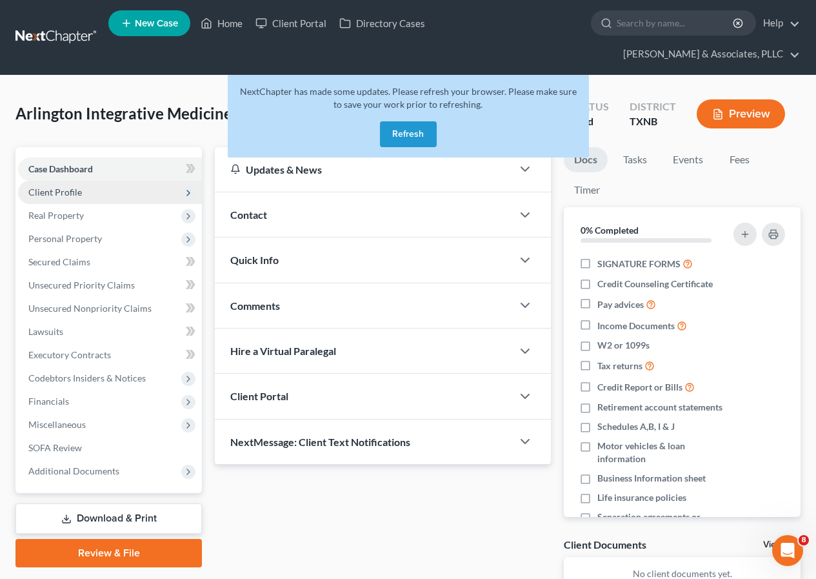 This screenshot has width=816, height=579. I want to click on a: Client Portal, so click(291, 23).